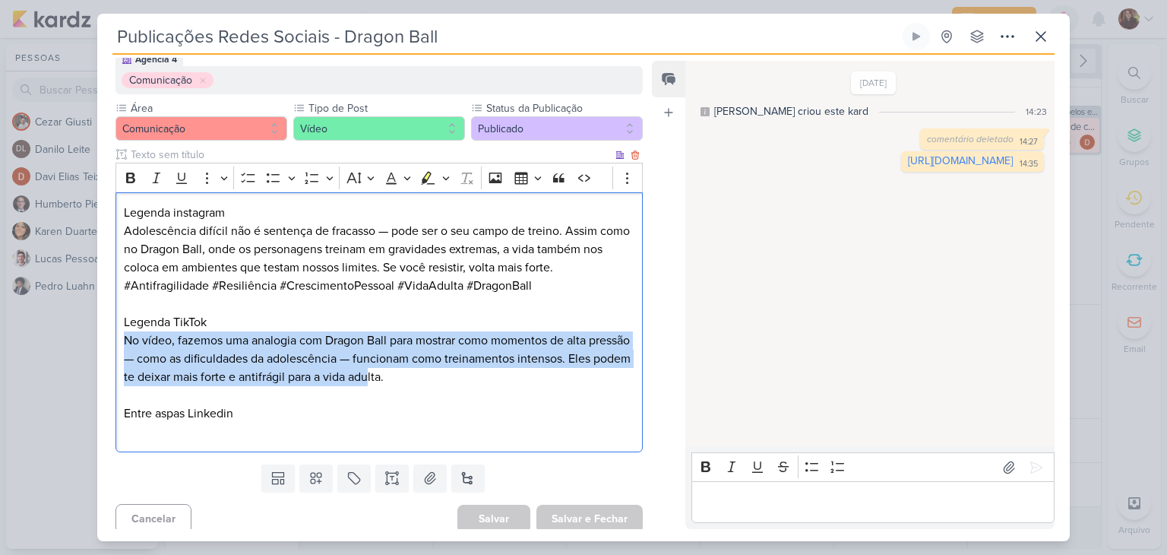 The width and height of the screenshot is (1167, 555). Describe the element at coordinates (208, 108) in the screenshot. I see `label: Área` at that location.